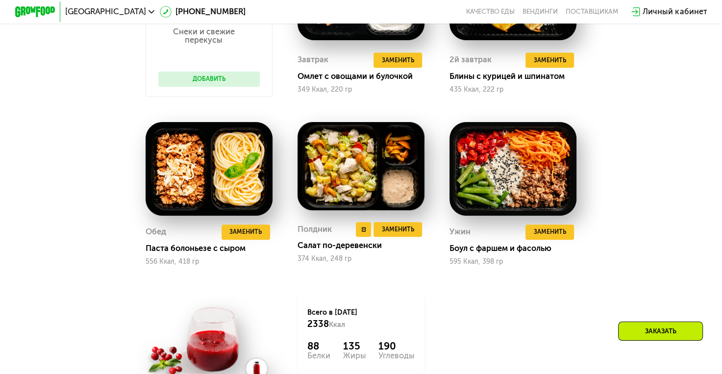 This screenshot has height=374, width=722. Describe the element at coordinates (365, 246) in the screenshot. I see `div: Салат по-деревенски` at that location.